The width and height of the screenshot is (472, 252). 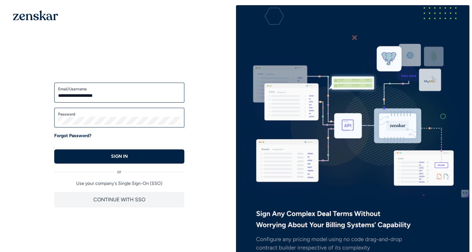 What do you see at coordinates (36, 15) in the screenshot?
I see `img: 1OGAJ2xQqyY4LXKgY66KYq0eOWRCkrZdAb3gUhuVAqdWPZE9SRJmCz+oDMSn4zDLXe31Ii730ItAGKgCKgCCgCikA4Av8PJUP...` at bounding box center [36, 15].